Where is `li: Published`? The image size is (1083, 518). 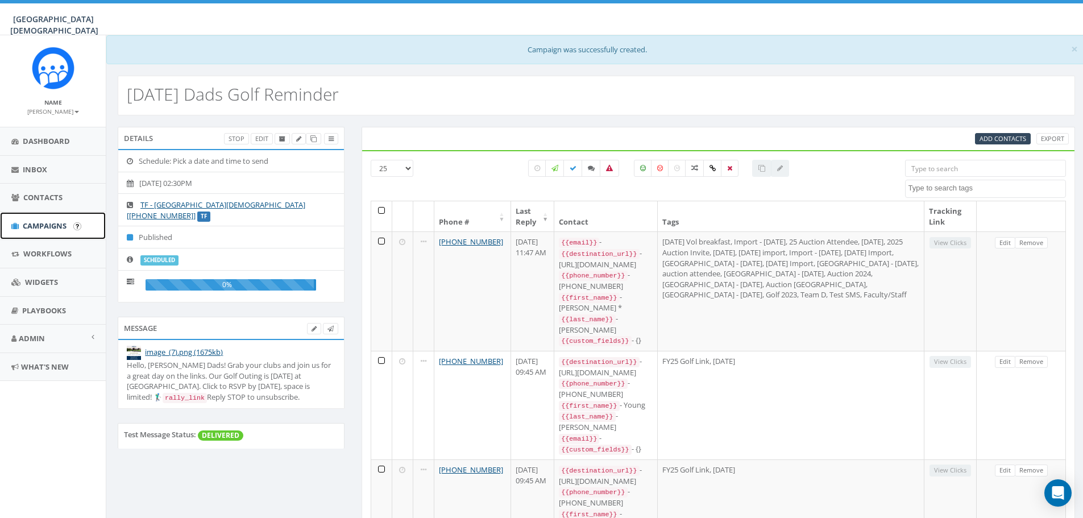
li: Published is located at coordinates (231, 237).